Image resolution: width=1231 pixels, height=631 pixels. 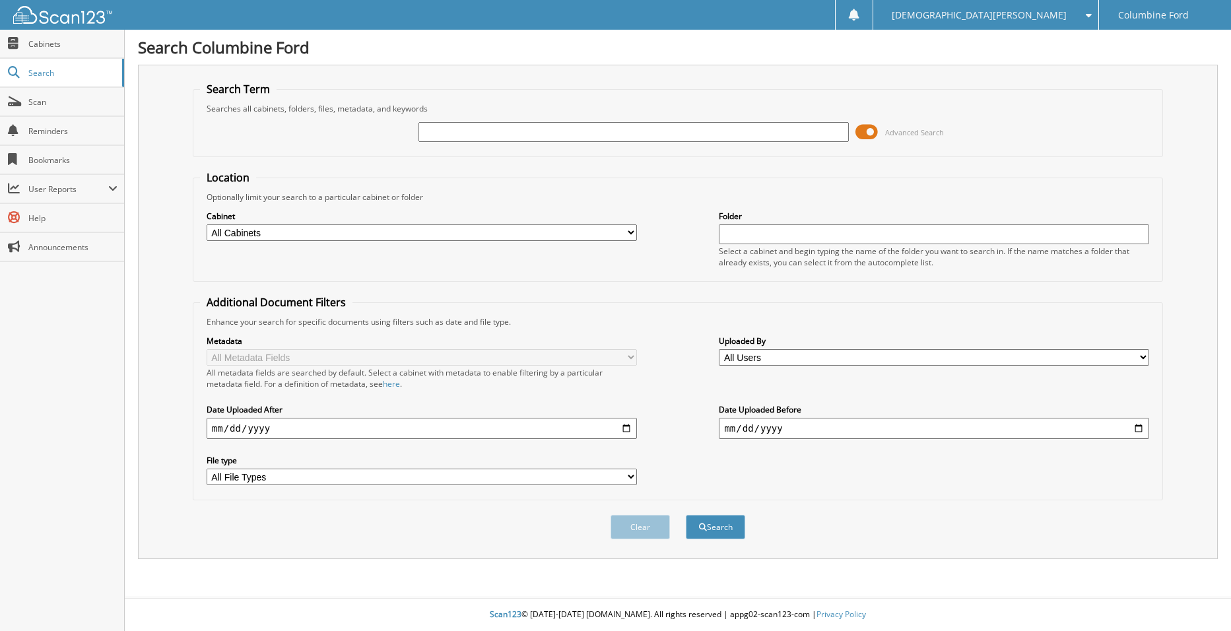 What do you see at coordinates (238, 89) in the screenshot?
I see `legend: Search Term` at bounding box center [238, 89].